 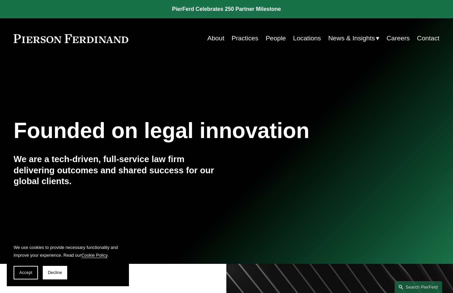 What do you see at coordinates (429, 38) in the screenshot?
I see `a: Contact` at bounding box center [429, 38].